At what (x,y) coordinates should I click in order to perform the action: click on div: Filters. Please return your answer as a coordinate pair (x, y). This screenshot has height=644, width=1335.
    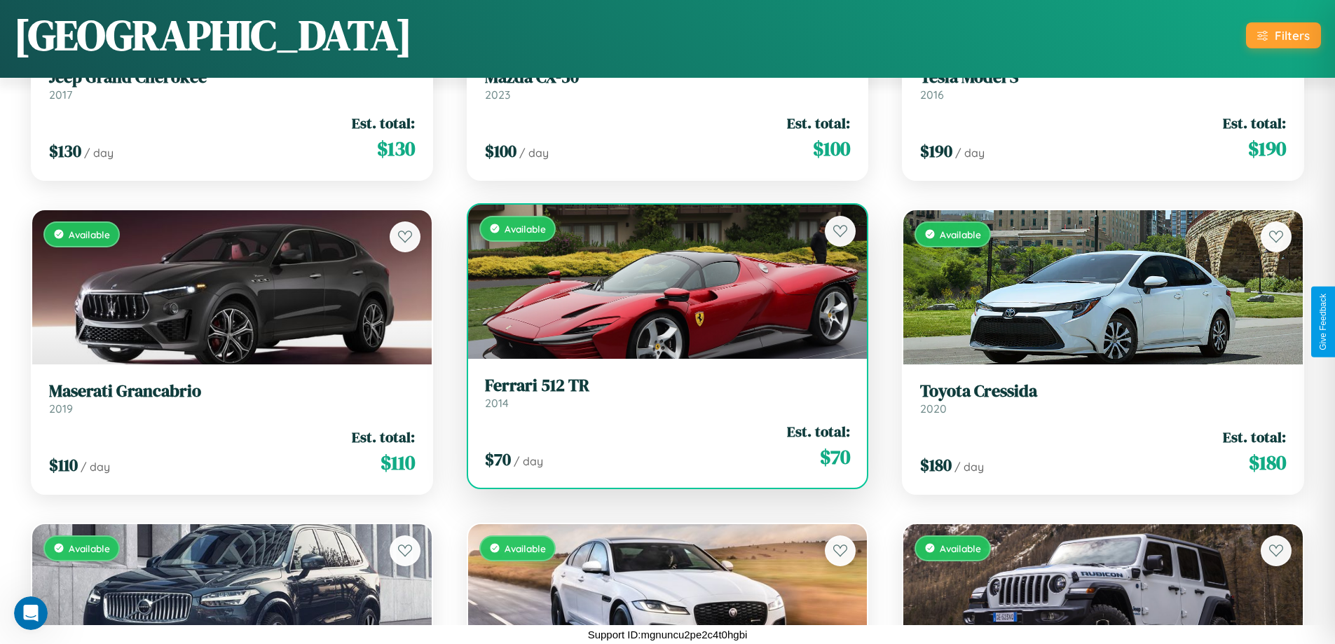
    Looking at the image, I should click on (1292, 35).